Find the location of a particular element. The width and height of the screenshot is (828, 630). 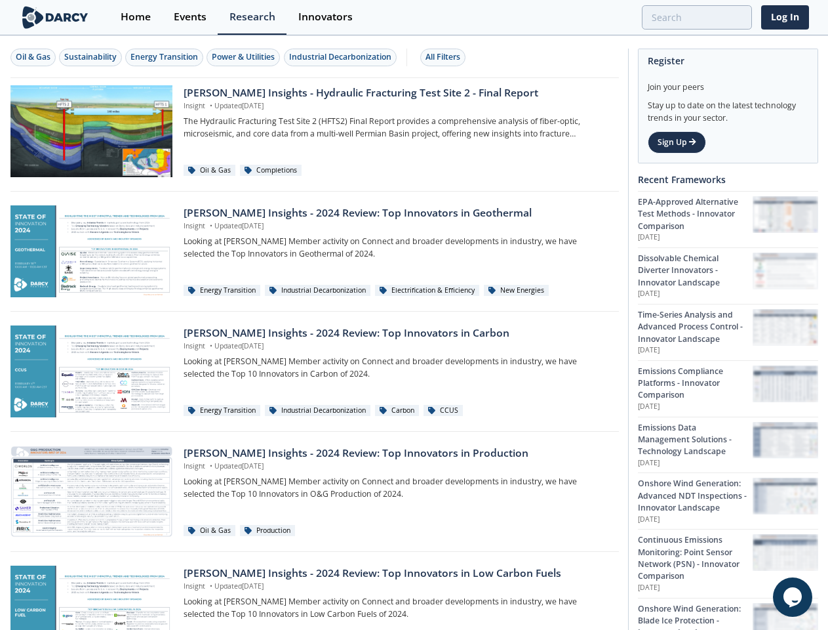

img: logo-wide.svg is located at coordinates (55, 17).